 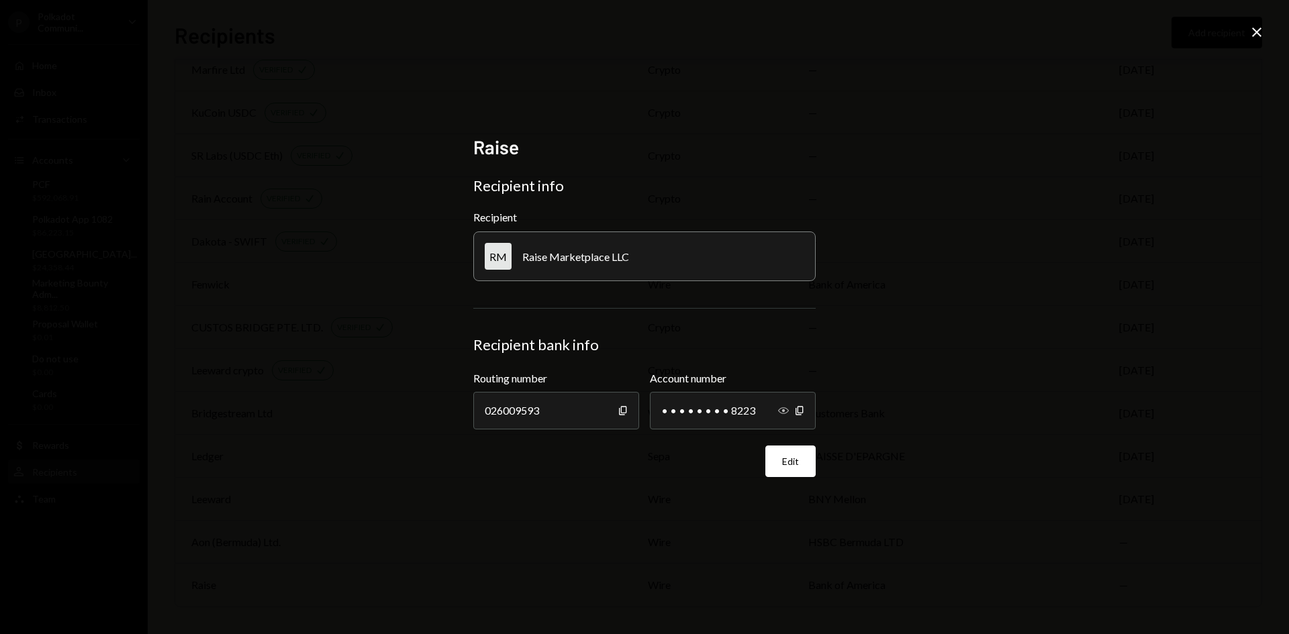 What do you see at coordinates (732, 411) in the screenshot?
I see `div: • • • • • • • • 8223` at bounding box center [732, 411].